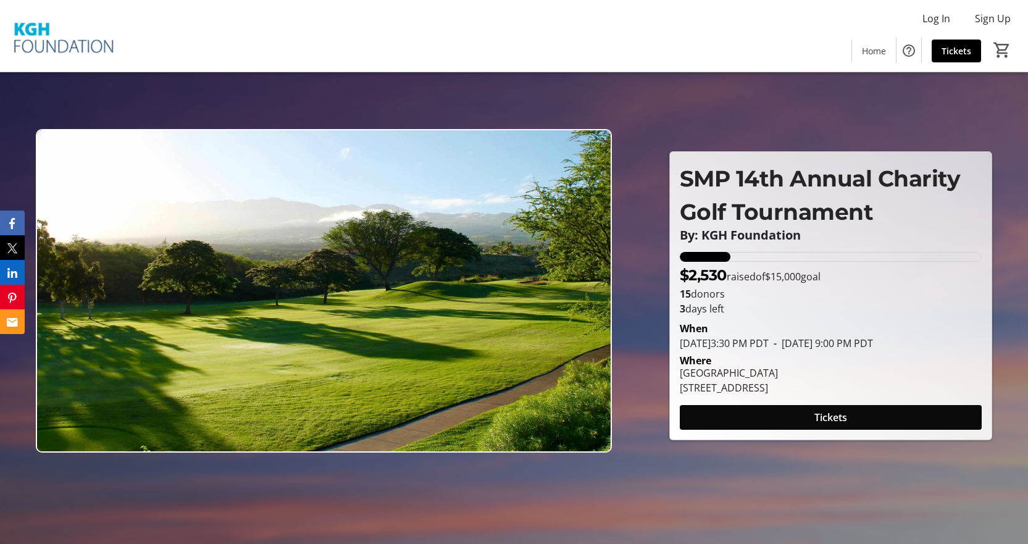 Image resolution: width=1028 pixels, height=544 pixels. What do you see at coordinates (682, 309) in the screenshot?
I see `span: 3` at bounding box center [682, 309].